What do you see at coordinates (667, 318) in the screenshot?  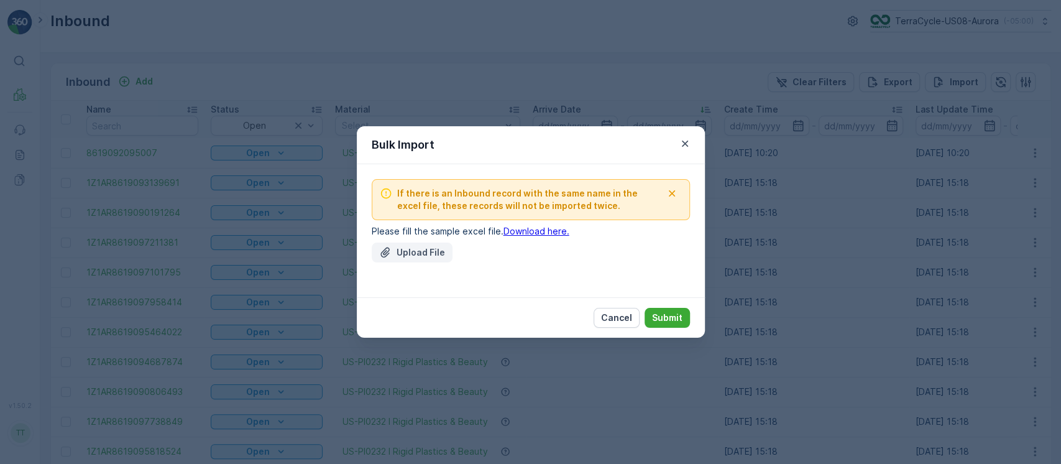 I see `p: Submit` at bounding box center [667, 318].